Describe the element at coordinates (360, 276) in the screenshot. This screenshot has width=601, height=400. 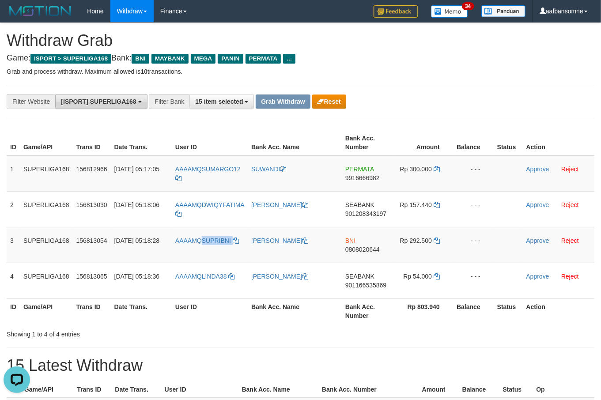
I see `span: SEABANK` at that location.